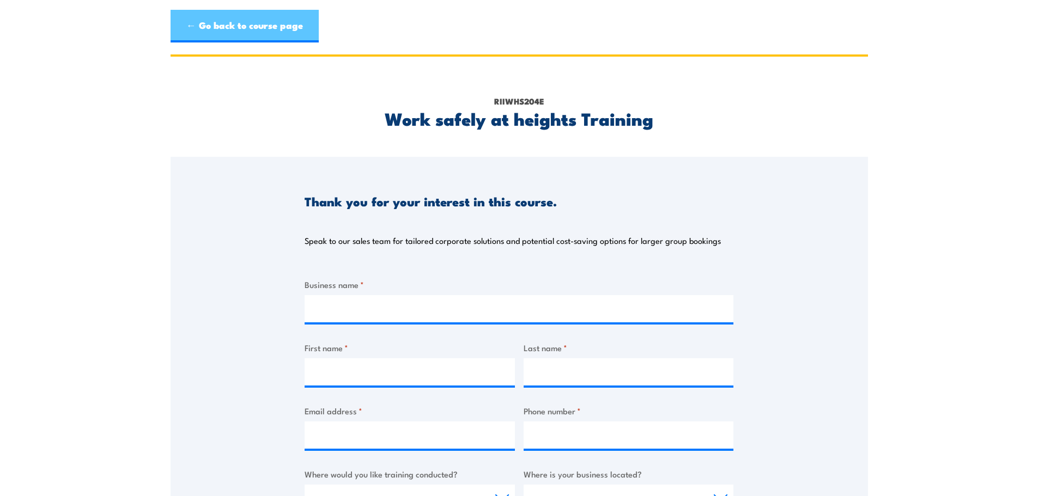 This screenshot has height=496, width=1038. Describe the element at coordinates (513, 241) in the screenshot. I see `p: Speak to our sales team for tailored corporate solutions and potential cost-saving options for la...` at that location.